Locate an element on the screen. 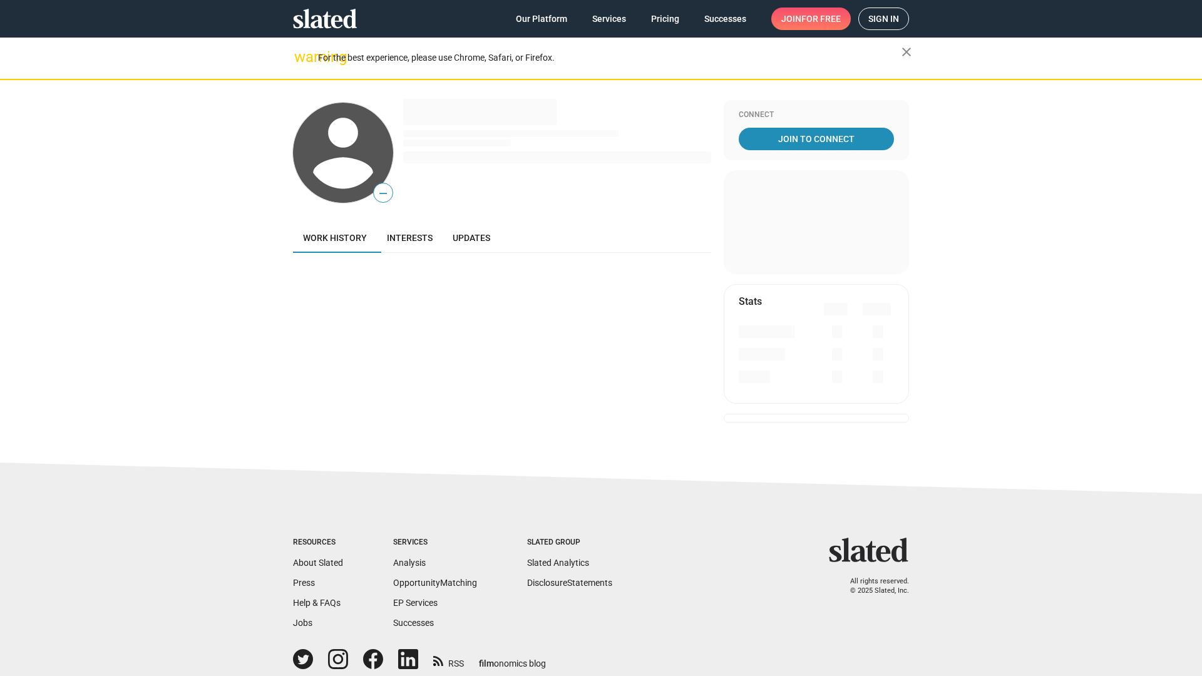 The height and width of the screenshot is (676, 1202). a: Jobs is located at coordinates (302, 623).